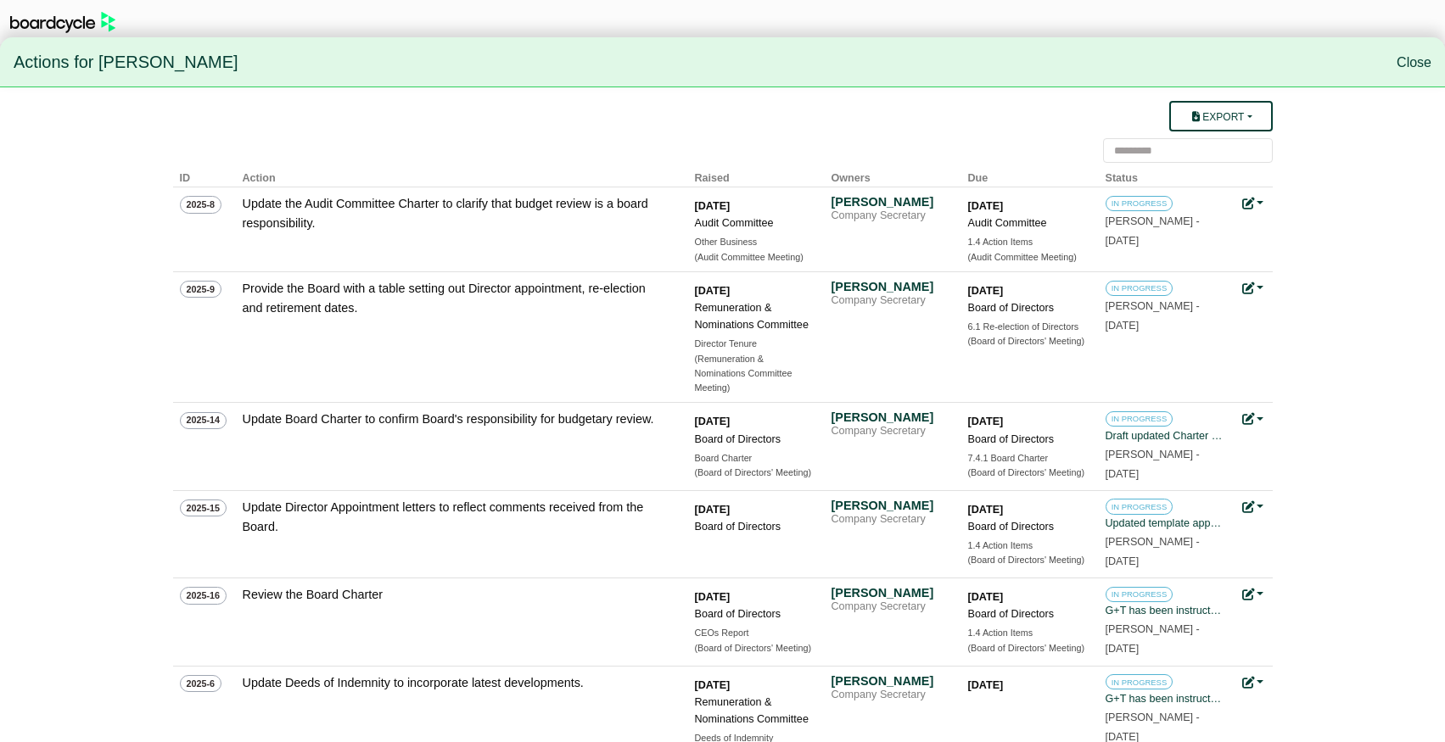  Describe the element at coordinates (1028, 458) in the screenshot. I see `div: 7.4.1 Board Charter` at that location.